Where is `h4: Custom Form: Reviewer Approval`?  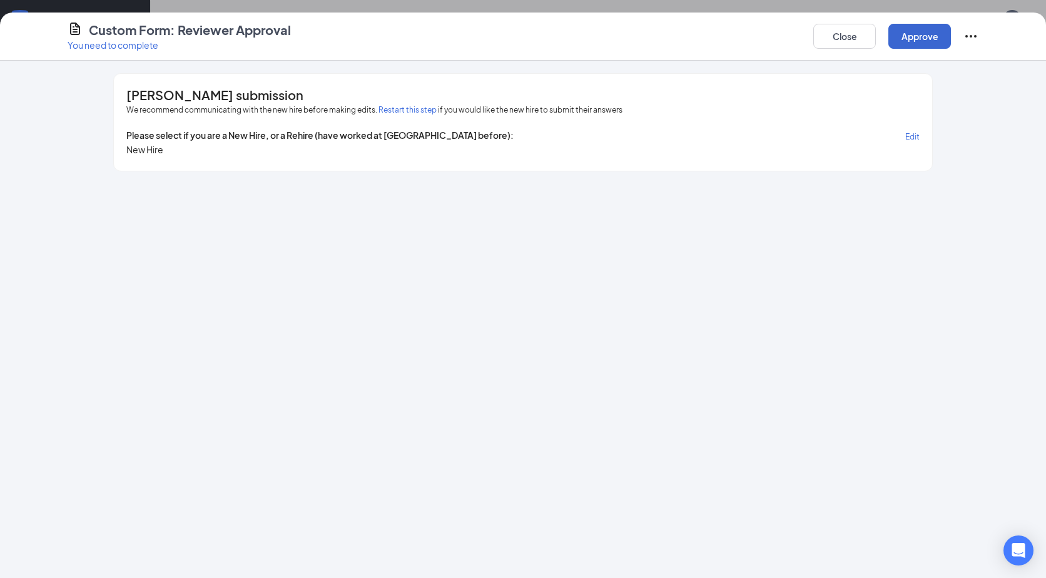 h4: Custom Form: Reviewer Approval is located at coordinates (190, 30).